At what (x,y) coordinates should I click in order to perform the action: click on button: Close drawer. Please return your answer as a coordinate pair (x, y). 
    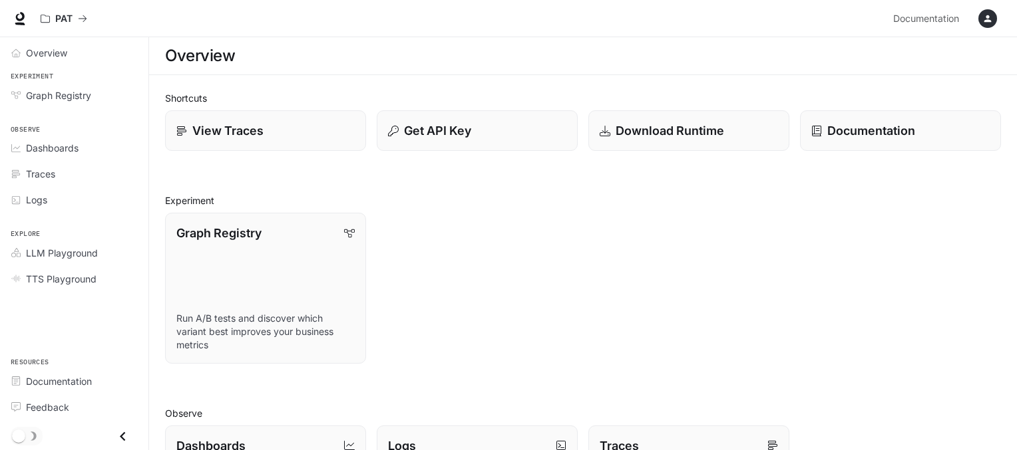
    Looking at the image, I should click on (122, 436).